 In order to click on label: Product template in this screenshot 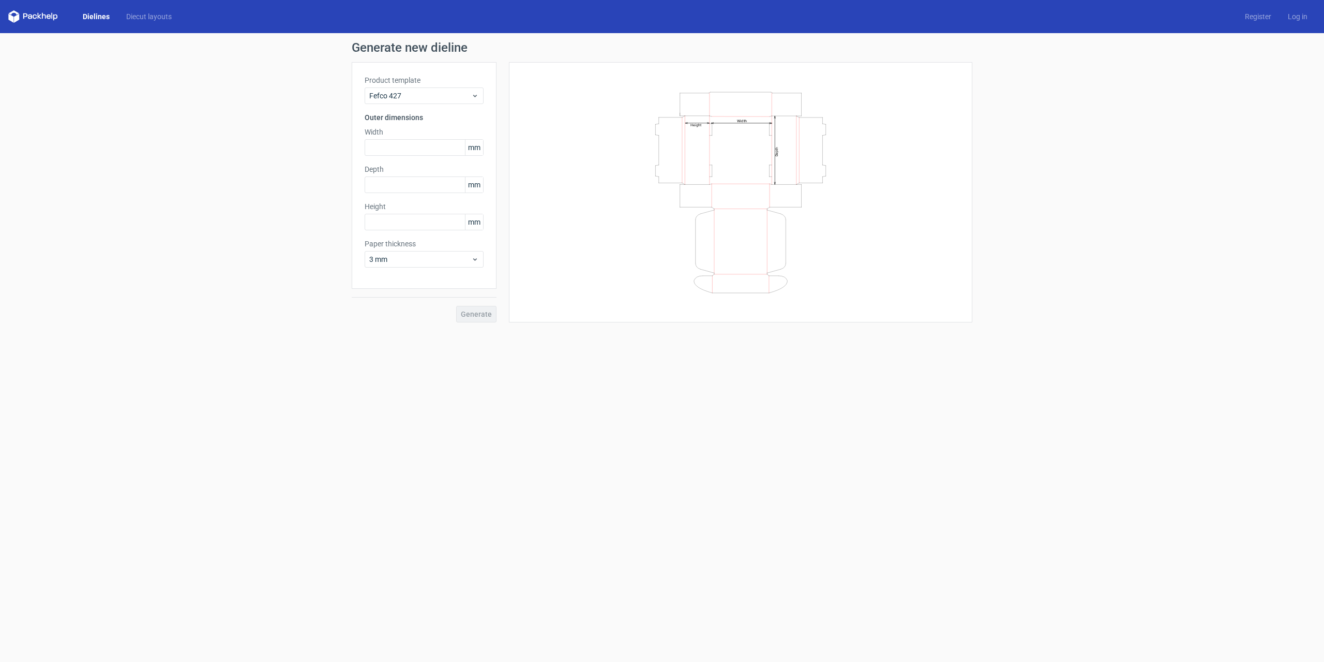, I will do `click(424, 80)`.